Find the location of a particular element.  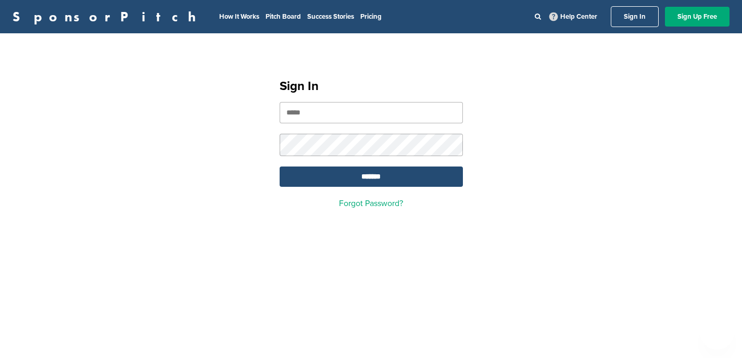

a: Pitch Board is located at coordinates (283, 17).